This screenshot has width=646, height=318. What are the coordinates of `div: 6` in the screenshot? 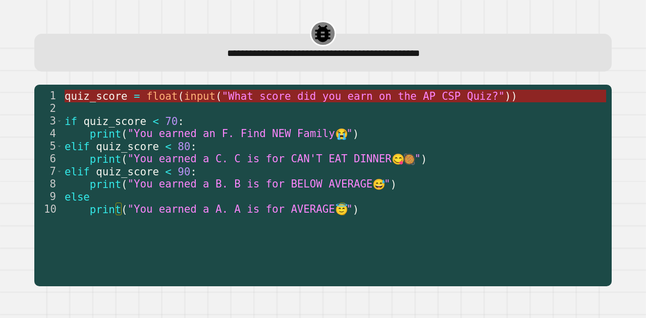 It's located at (48, 159).